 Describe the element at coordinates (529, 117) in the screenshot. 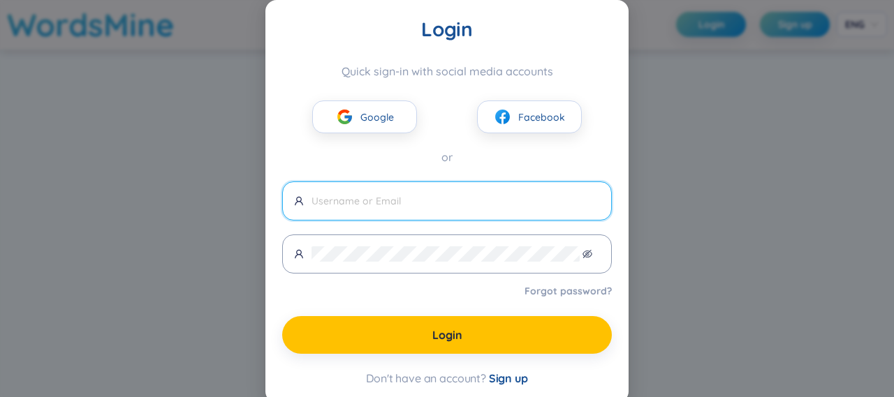

I see `button: facebookFacebook` at that location.